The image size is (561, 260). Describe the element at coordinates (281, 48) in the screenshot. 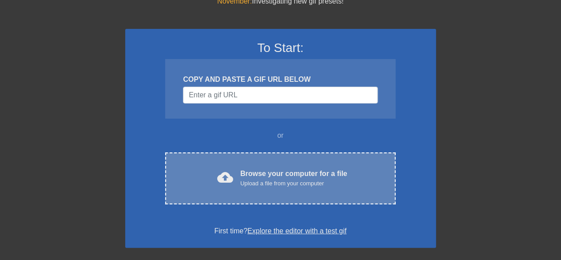

I see `h3: To Start:` at that location.